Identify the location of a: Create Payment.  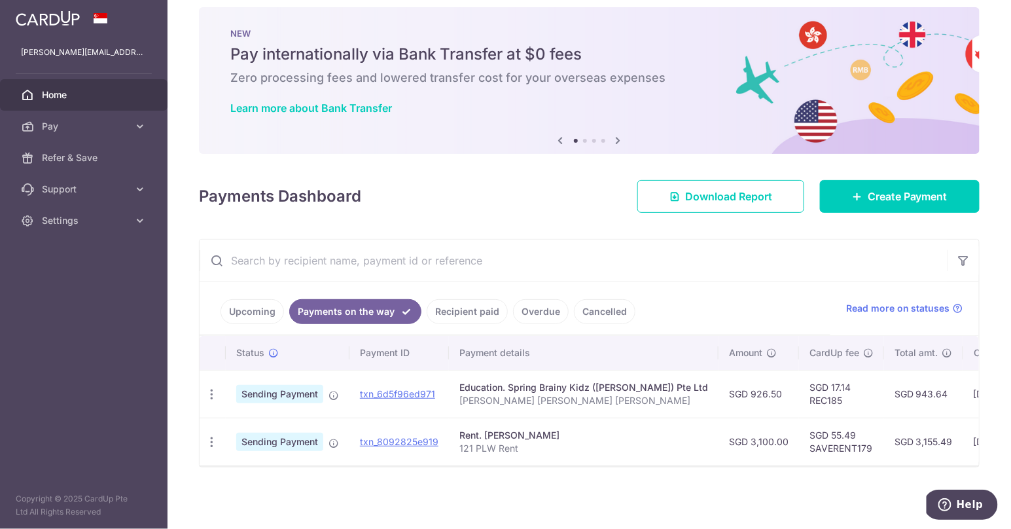
(900, 196).